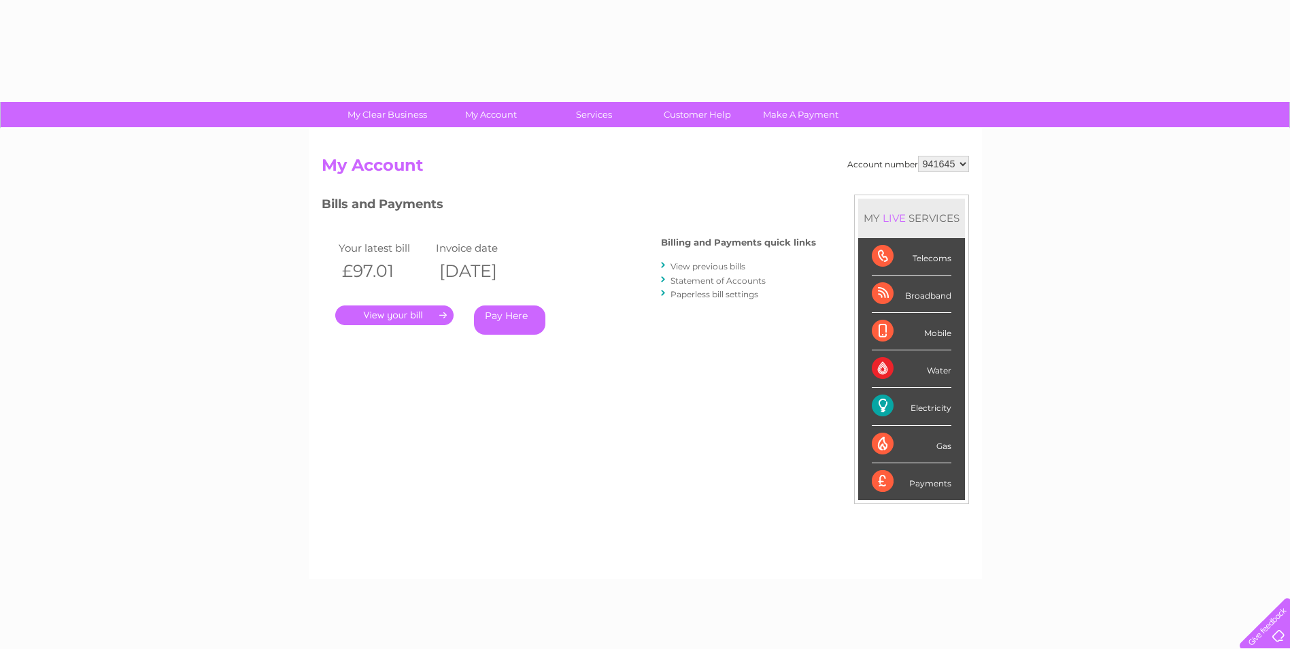  Describe the element at coordinates (911, 218) in the screenshot. I see `div: MY SERVICES` at that location.